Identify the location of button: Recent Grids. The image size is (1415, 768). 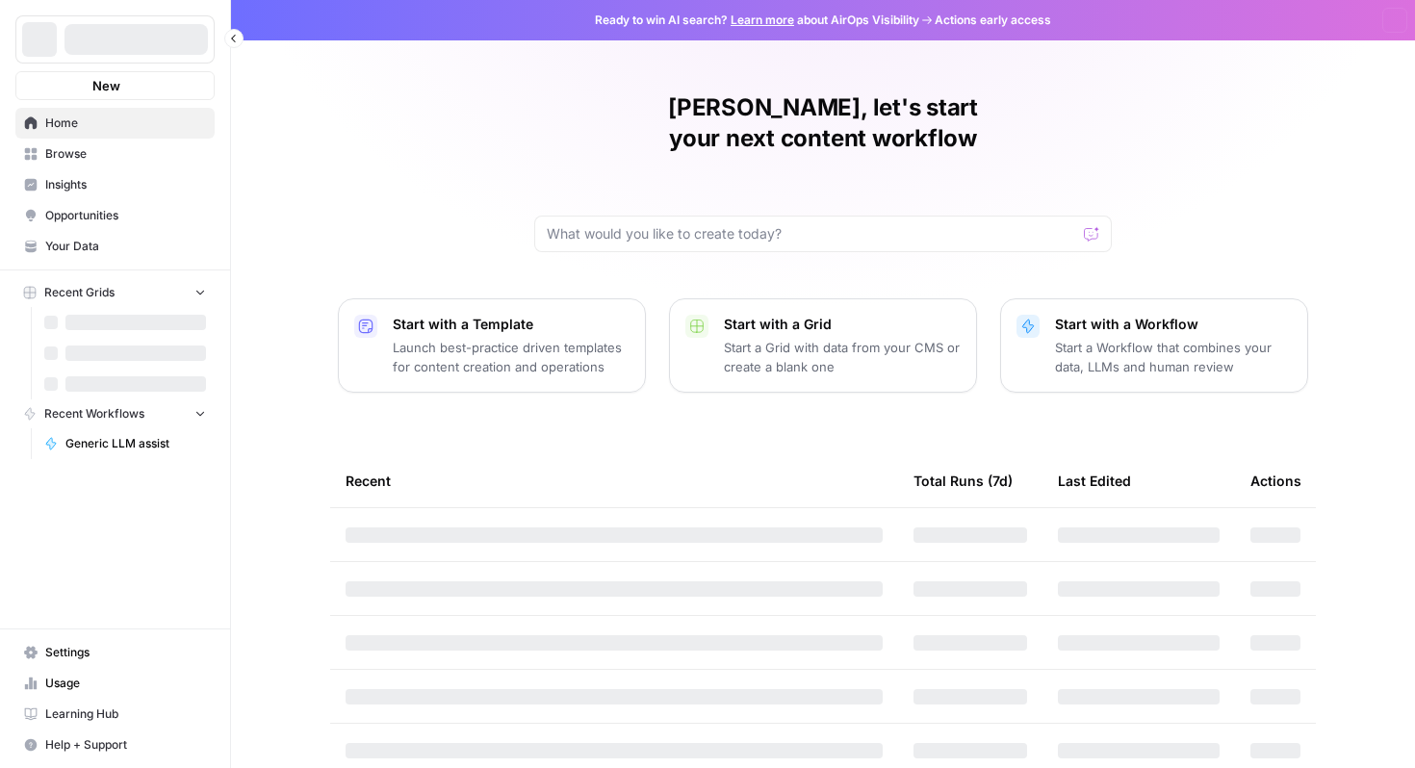
(115, 293).